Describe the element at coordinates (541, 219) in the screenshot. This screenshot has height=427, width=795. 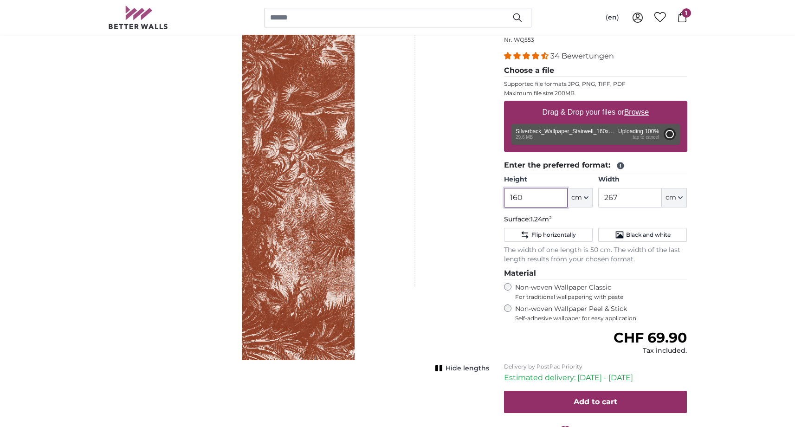
I see `span: 1.24m²` at that location.